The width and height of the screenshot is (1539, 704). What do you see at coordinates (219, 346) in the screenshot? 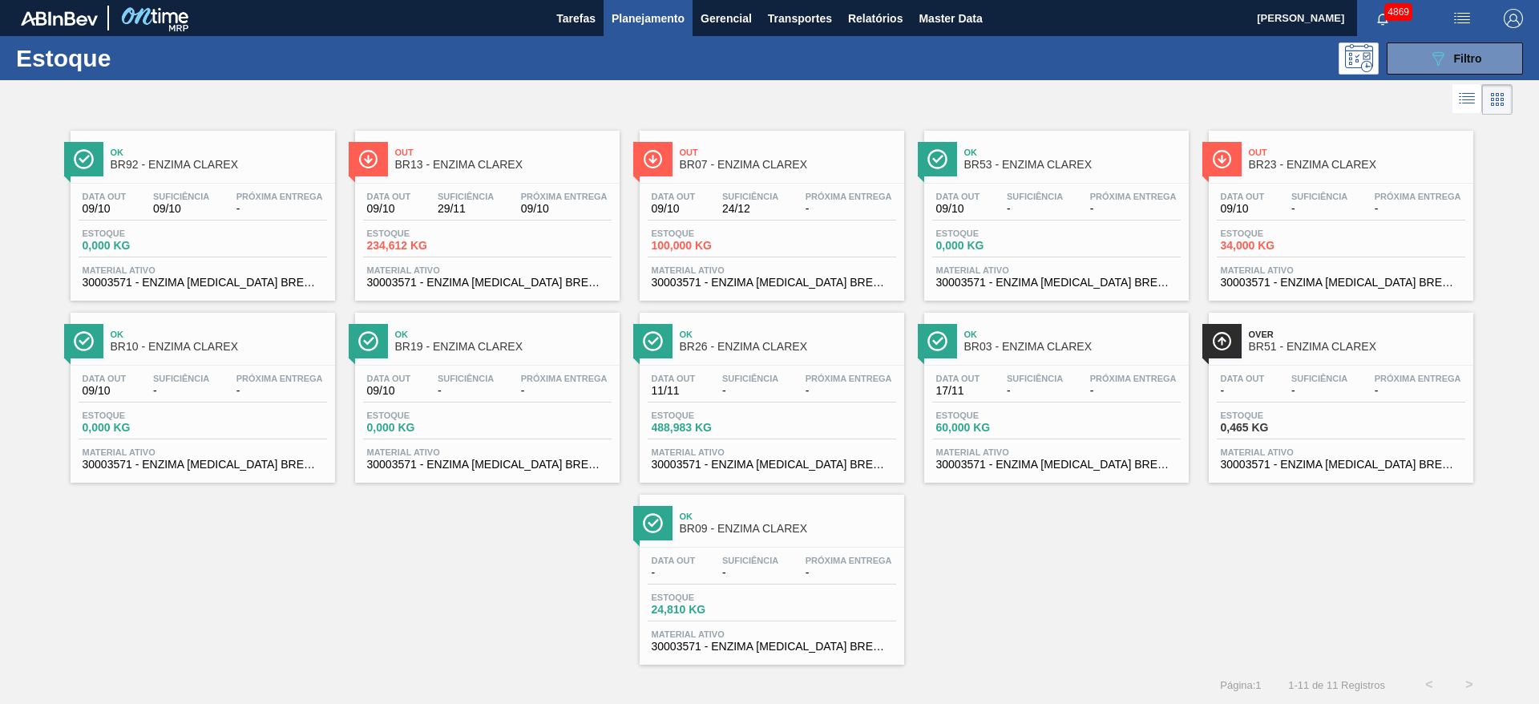
I see `span: BR10 - ENZIMA CLAREX` at bounding box center [219, 346].